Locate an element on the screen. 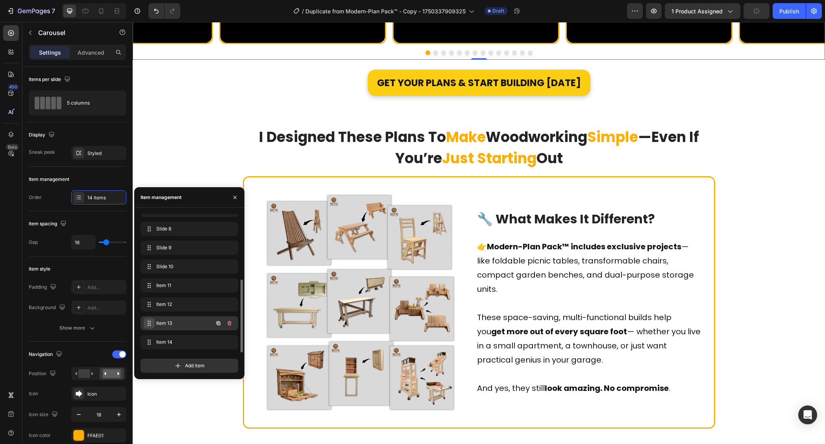  div: Publish is located at coordinates (789, 11).